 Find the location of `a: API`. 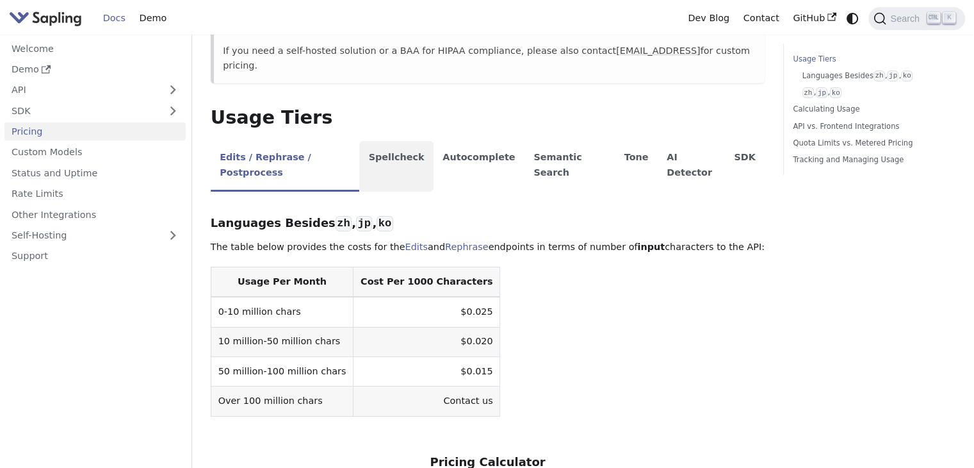

a: API is located at coordinates (82, 90).